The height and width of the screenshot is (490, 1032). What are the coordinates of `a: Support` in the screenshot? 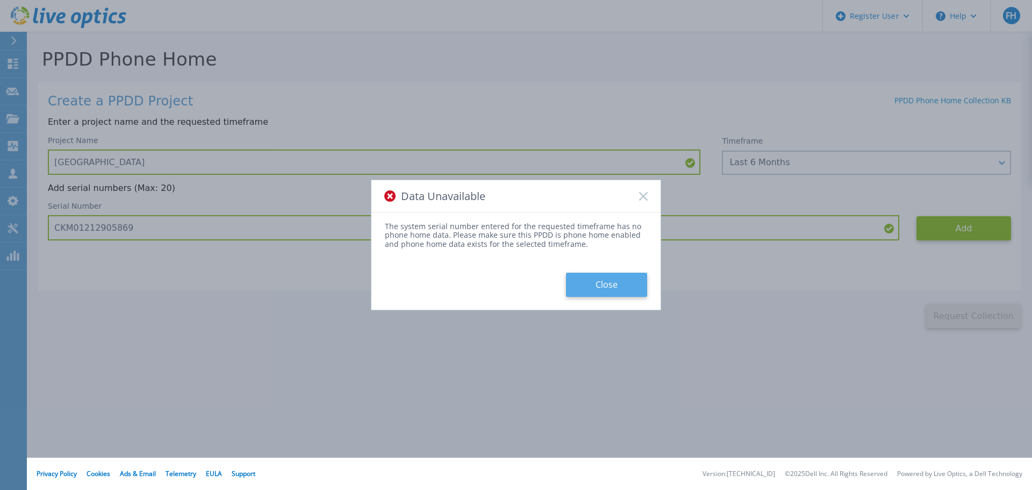 It's located at (243, 473).